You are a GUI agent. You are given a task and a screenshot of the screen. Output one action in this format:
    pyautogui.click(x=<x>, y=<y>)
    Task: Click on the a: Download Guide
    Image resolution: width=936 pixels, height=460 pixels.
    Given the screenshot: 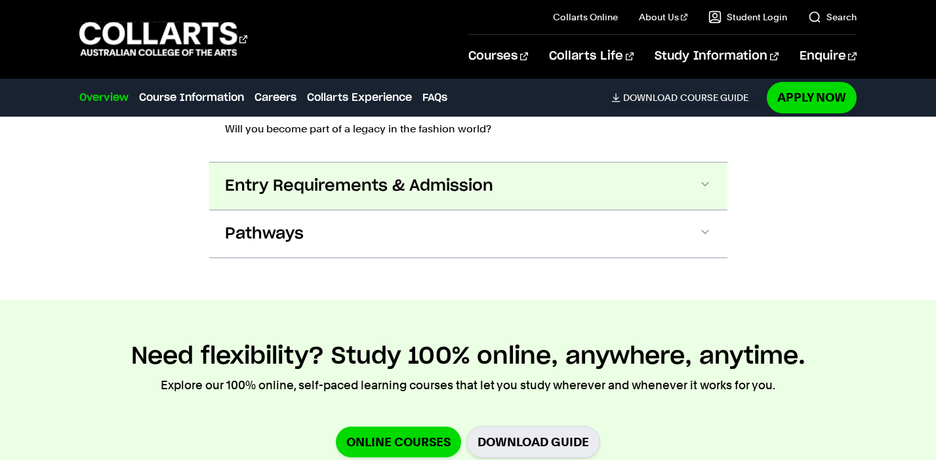 What is the action you would take?
    pyautogui.click(x=533, y=442)
    